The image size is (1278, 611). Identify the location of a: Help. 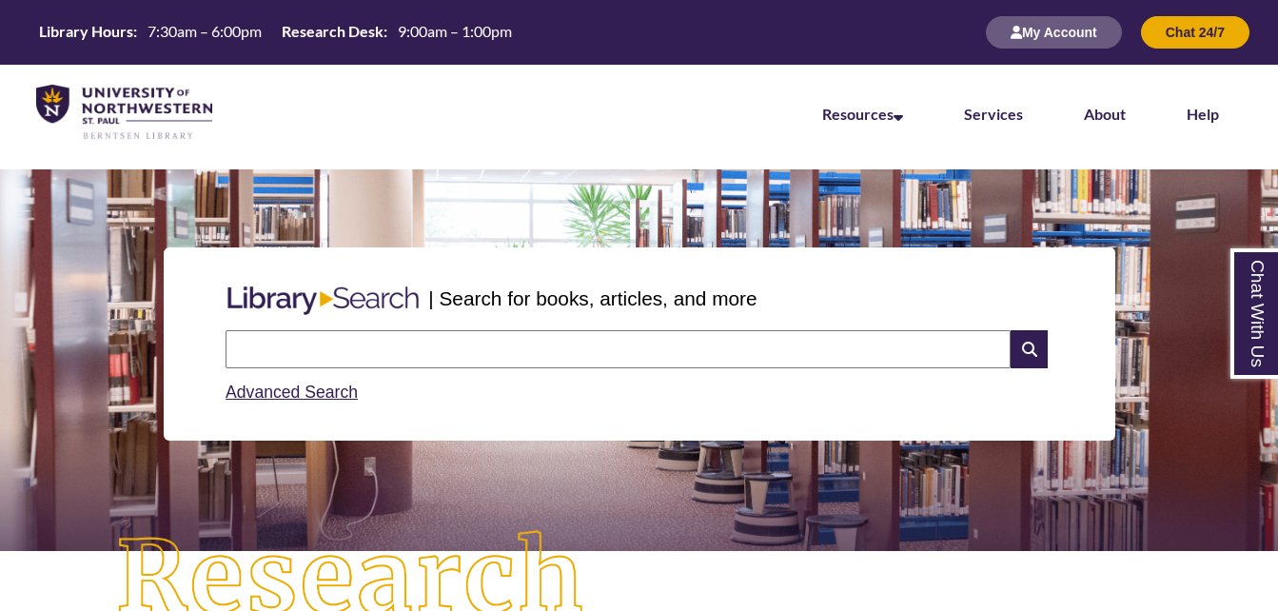
(1203, 113).